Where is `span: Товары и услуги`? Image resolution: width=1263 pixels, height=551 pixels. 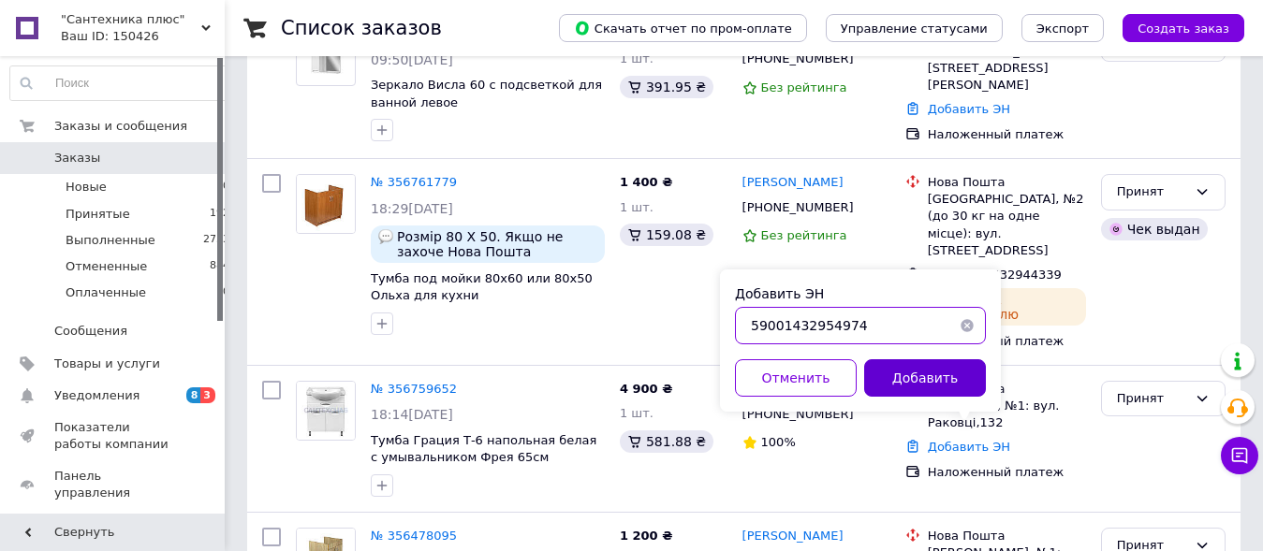 span: Товары и услуги is located at coordinates (107, 364).